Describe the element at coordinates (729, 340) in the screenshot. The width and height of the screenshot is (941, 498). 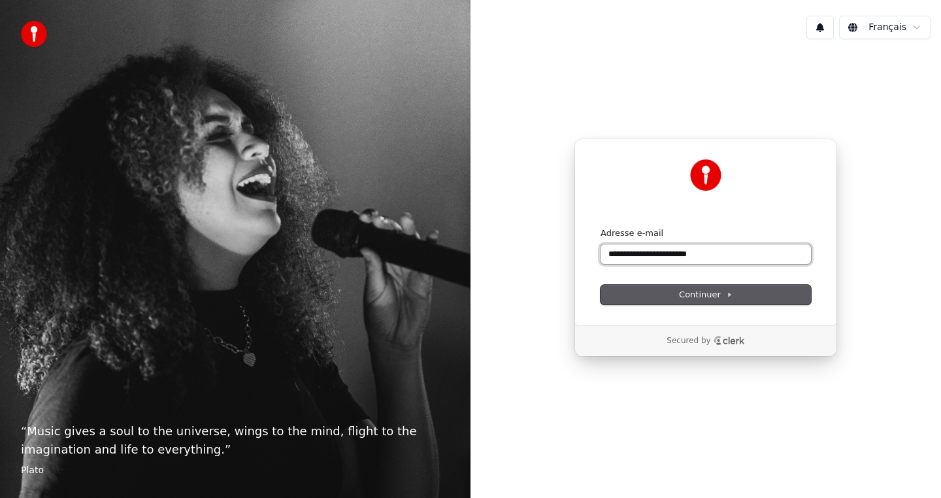
I see `a: Clerk logo` at that location.